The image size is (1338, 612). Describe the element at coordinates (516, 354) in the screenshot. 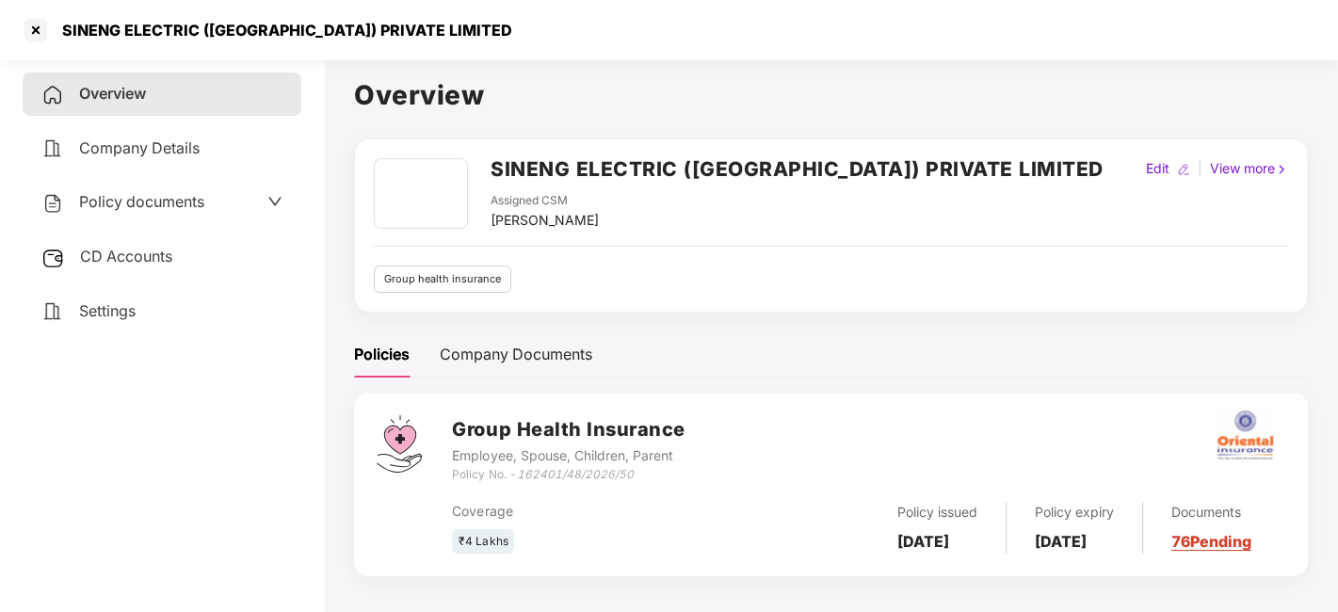

I see `div: Company Documents` at that location.